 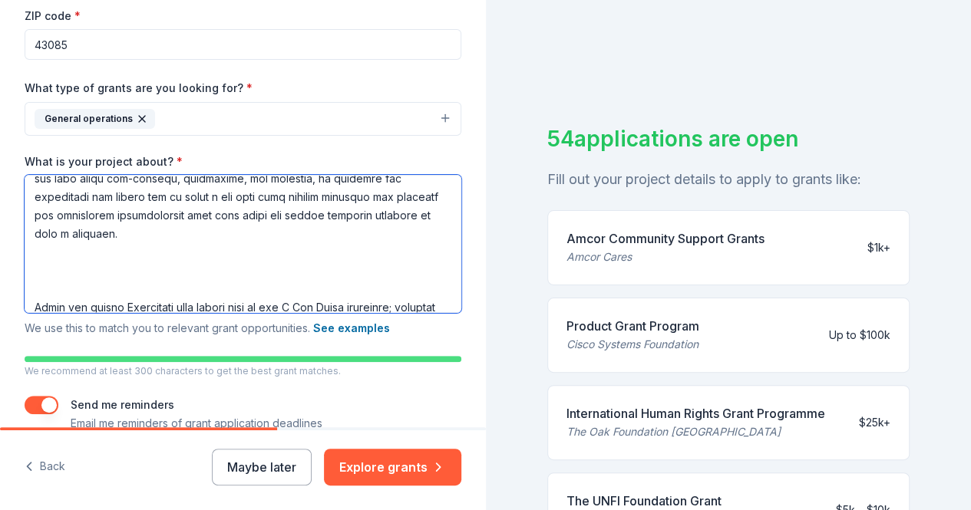 What do you see at coordinates (243, 119) in the screenshot?
I see `button: General operations` at bounding box center [243, 119].